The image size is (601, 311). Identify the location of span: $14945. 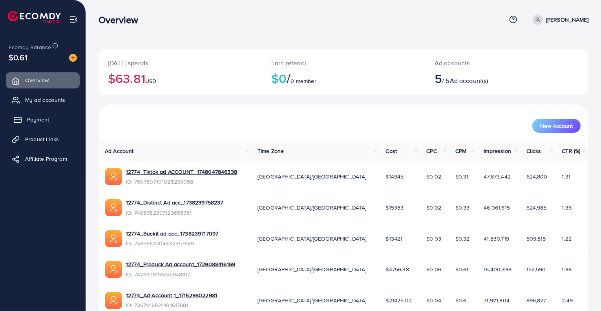
(395, 176).